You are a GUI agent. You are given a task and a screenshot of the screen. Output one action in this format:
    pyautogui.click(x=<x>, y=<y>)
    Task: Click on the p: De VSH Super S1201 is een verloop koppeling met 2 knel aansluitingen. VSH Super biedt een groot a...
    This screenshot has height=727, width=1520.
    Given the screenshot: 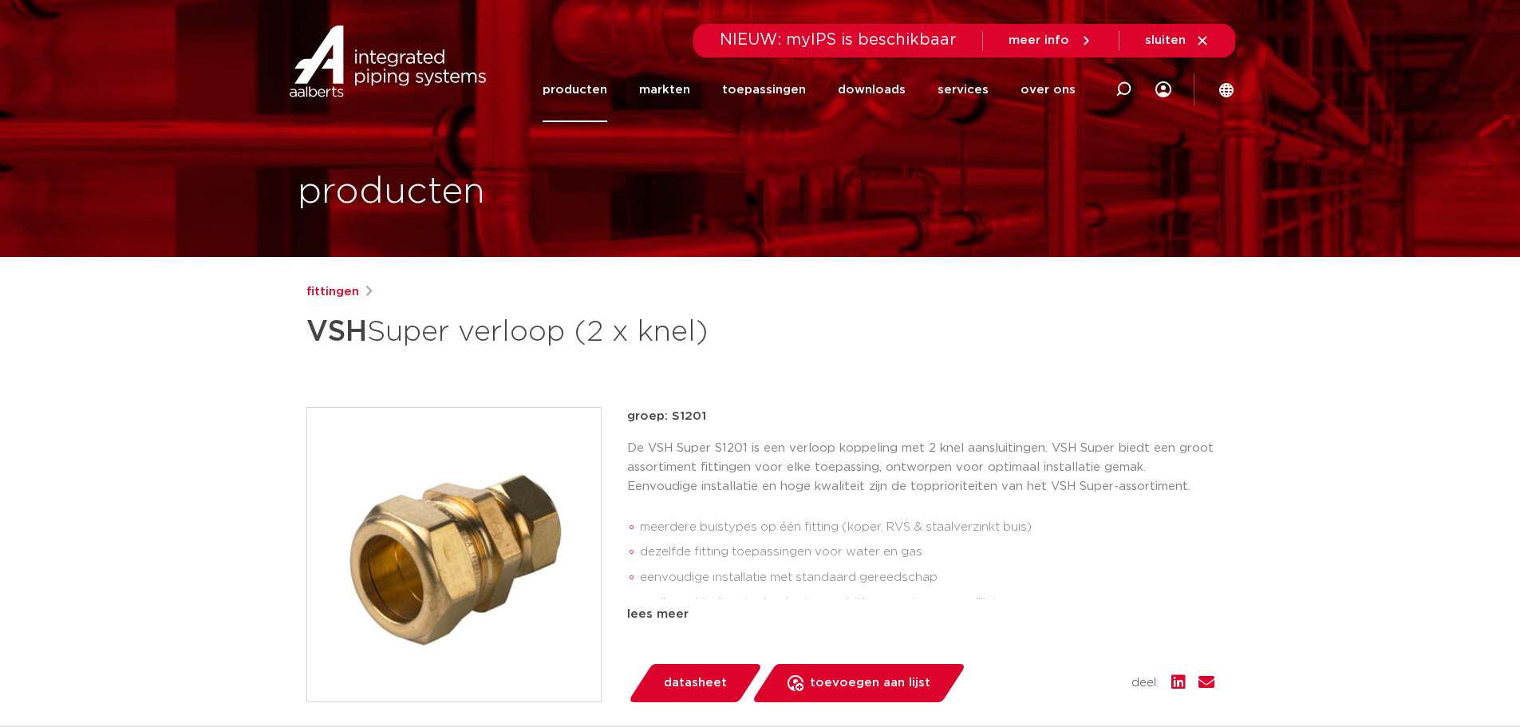 What is the action you would take?
    pyautogui.click(x=921, y=468)
    